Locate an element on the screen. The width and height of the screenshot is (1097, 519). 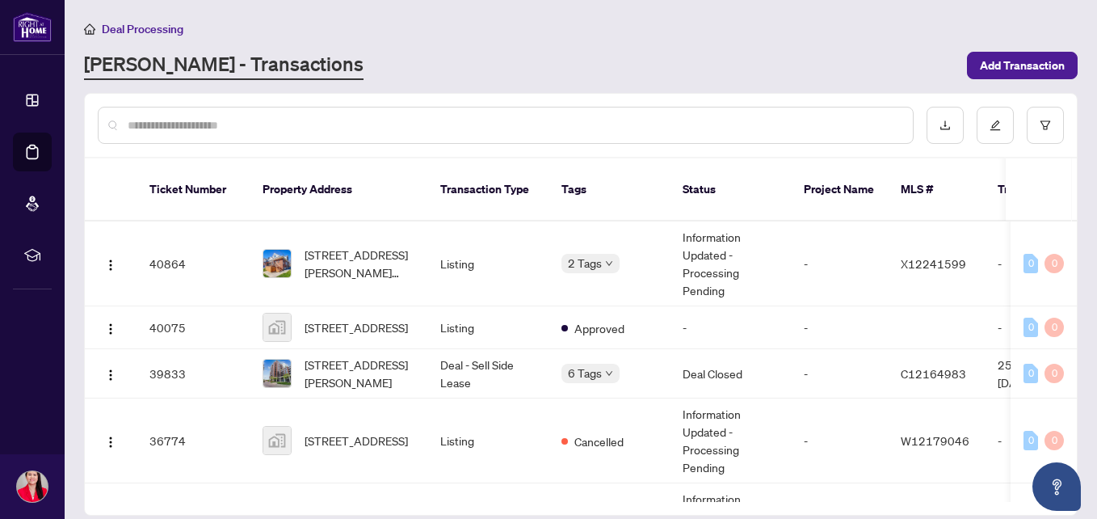
td: 40075 is located at coordinates (193, 327).